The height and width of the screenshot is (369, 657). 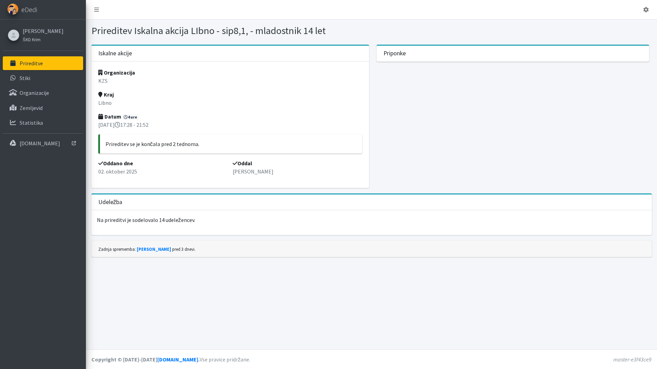 What do you see at coordinates (25, 78) in the screenshot?
I see `p: Stiki` at bounding box center [25, 78].